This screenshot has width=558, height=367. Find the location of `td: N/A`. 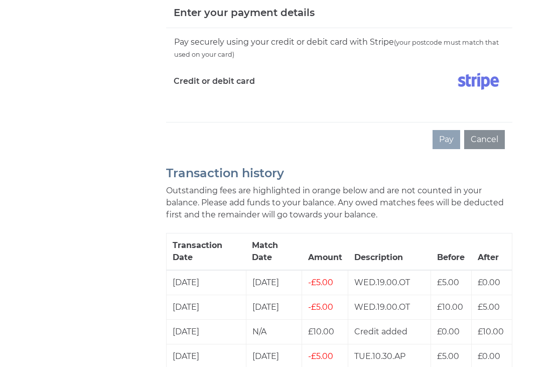

td: N/A is located at coordinates (274, 332).